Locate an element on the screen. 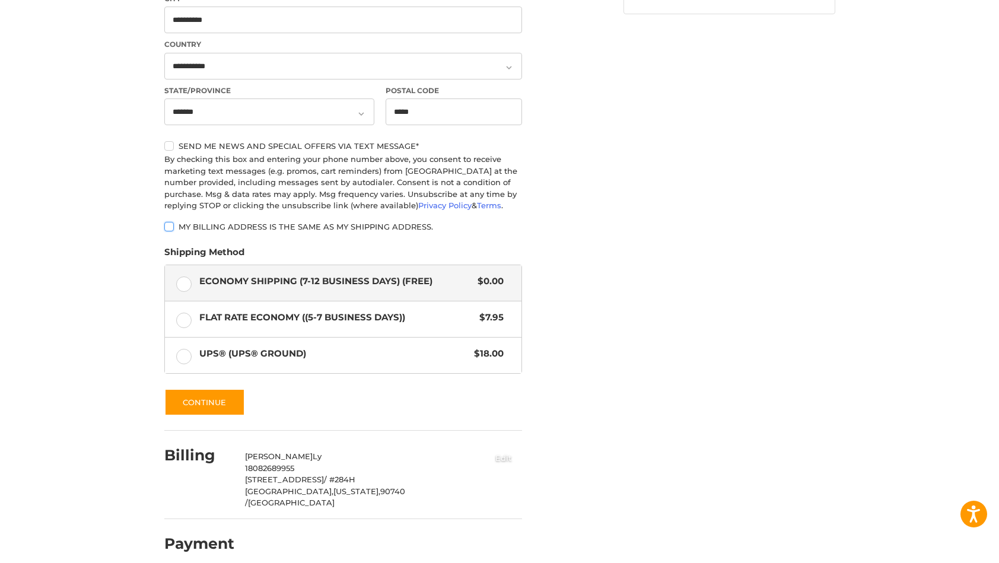 This screenshot has width=999, height=563. span: $7.95 is located at coordinates (489, 317).